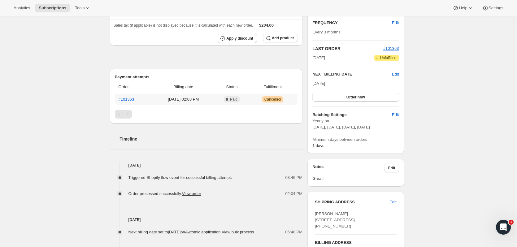 This screenshot has width=517, height=247. I want to click on span: Billing date, so click(184, 87).